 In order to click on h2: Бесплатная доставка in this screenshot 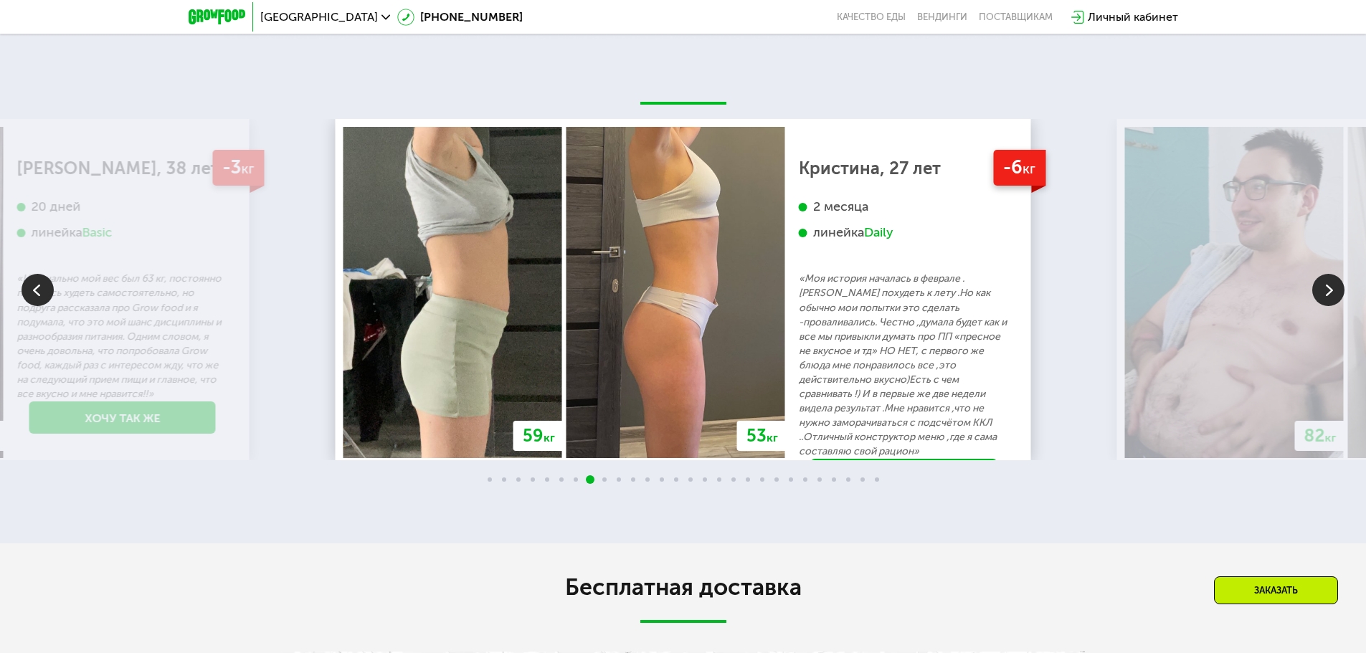, I will do `click(683, 587)`.